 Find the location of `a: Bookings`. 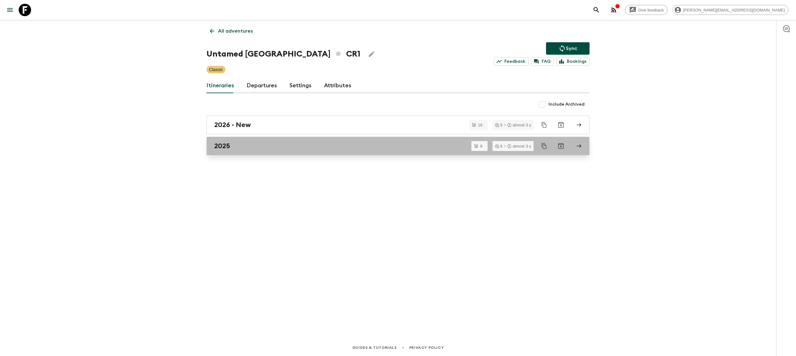

a: Bookings is located at coordinates (573, 62).